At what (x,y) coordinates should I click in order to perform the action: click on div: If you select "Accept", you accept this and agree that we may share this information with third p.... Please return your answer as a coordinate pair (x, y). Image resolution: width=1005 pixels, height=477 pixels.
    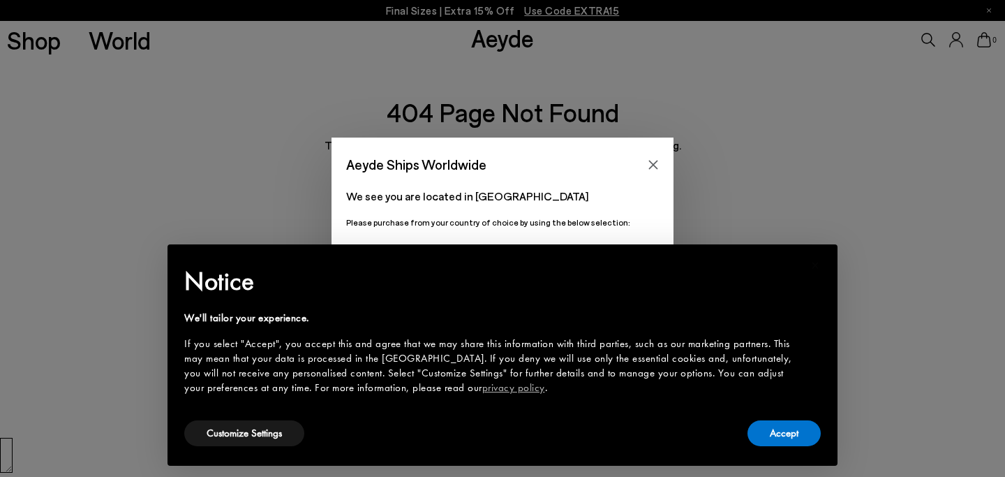
    Looking at the image, I should click on (492, 366).